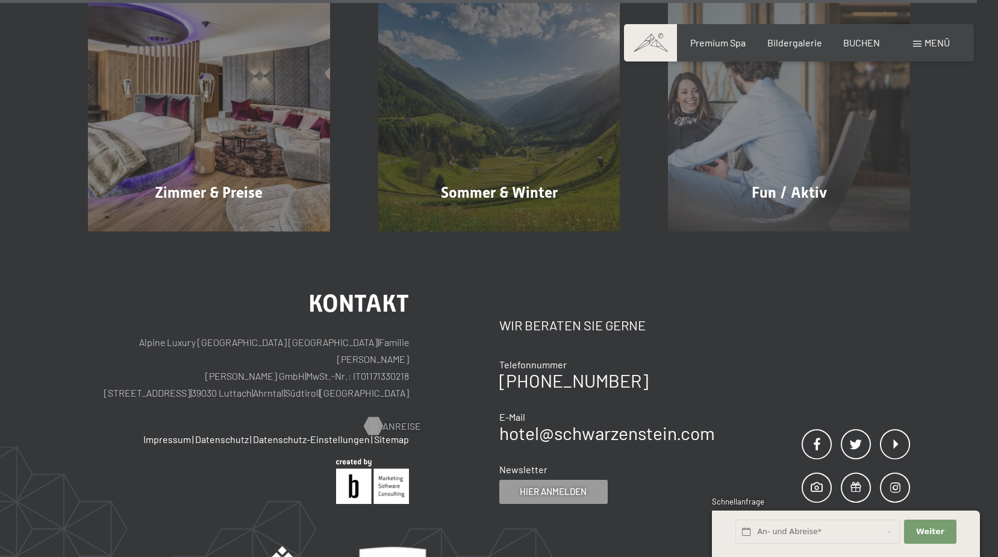 This screenshot has width=998, height=557. Describe the element at coordinates (572, 325) in the screenshot. I see `span: Wir beraten Sie gerne` at that location.